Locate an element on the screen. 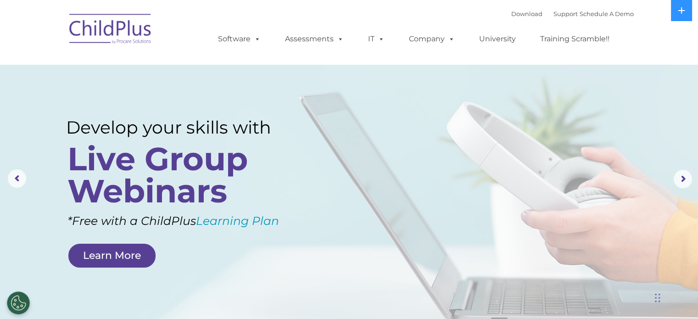 This screenshot has height=319, width=698. a: University is located at coordinates (497, 39).